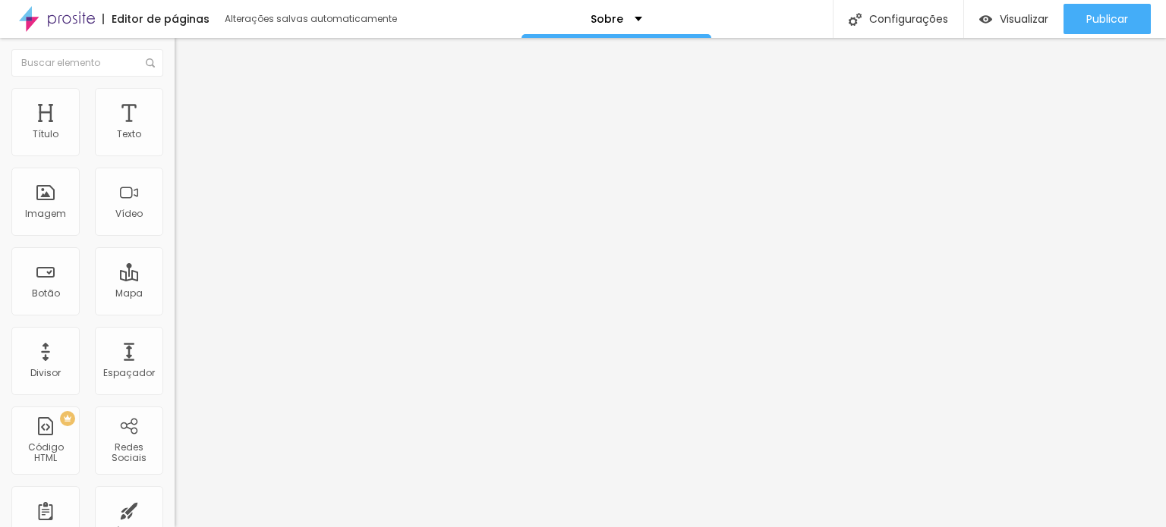 The width and height of the screenshot is (1166, 527). I want to click on input: Buscar elemento, so click(87, 63).